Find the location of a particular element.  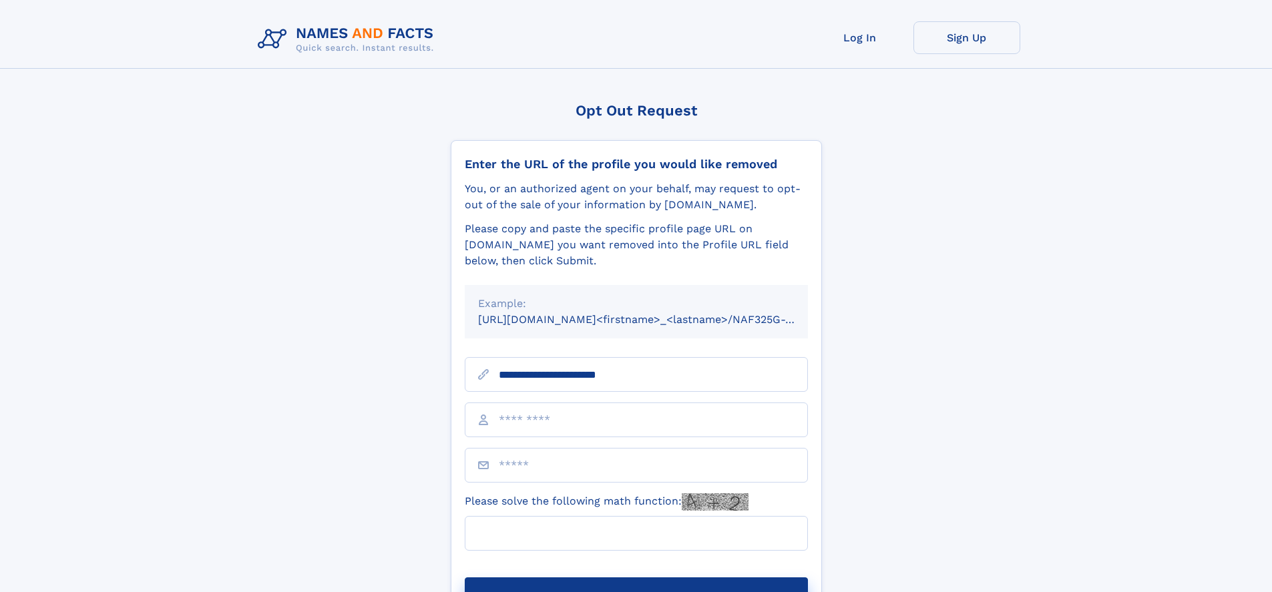

img: Logo Names and Facts is located at coordinates (349, 39).